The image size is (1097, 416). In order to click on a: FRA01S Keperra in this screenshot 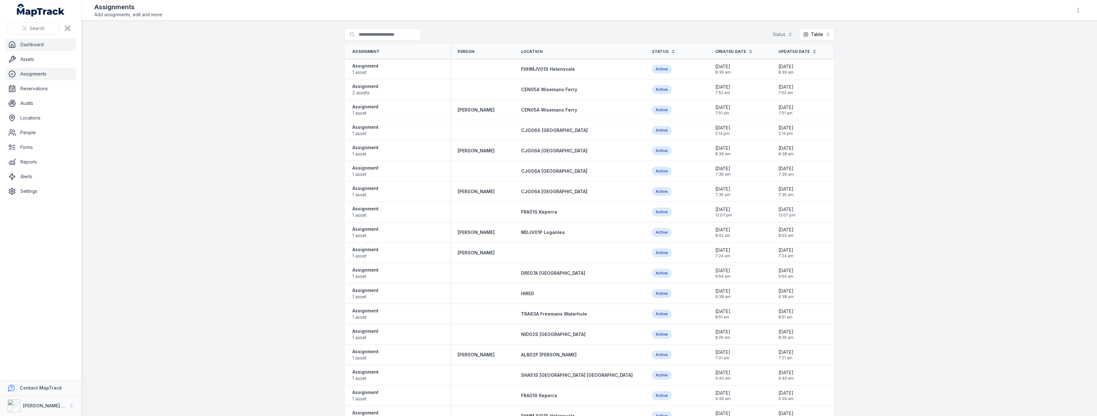, I will do `click(539, 396)`.